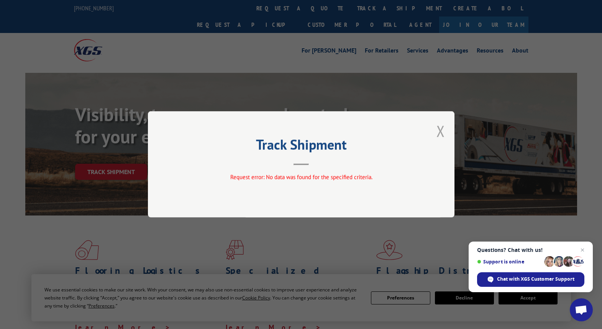 The width and height of the screenshot is (602, 329). Describe the element at coordinates (530, 279) in the screenshot. I see `div: Chat with XGS Customer Support` at that location.